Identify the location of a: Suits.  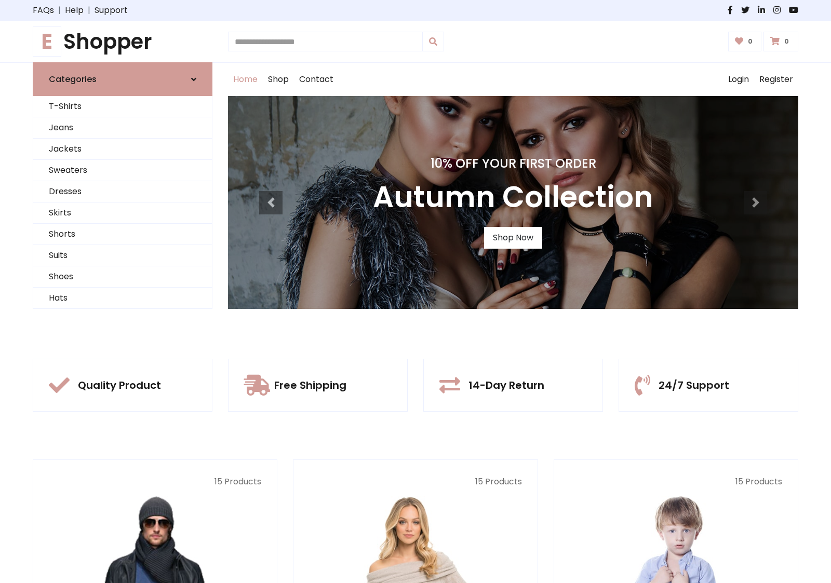
(123, 255).